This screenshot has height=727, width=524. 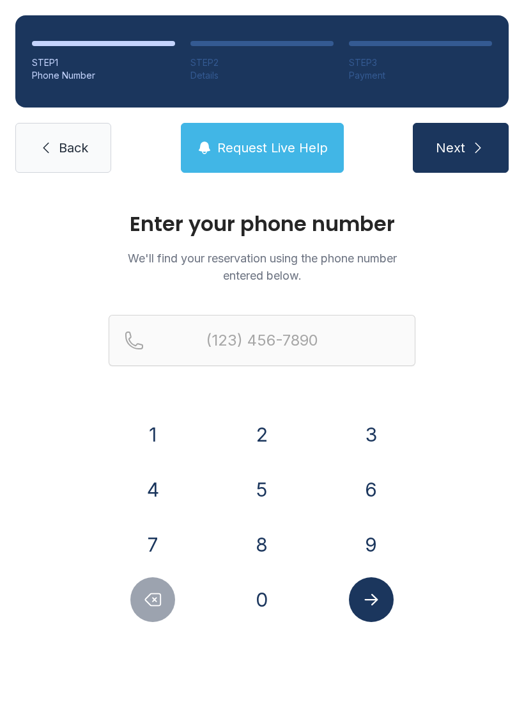 What do you see at coordinates (262, 267) in the screenshot?
I see `p: We'll find your reservation using the phone number entered below.` at bounding box center [262, 267].